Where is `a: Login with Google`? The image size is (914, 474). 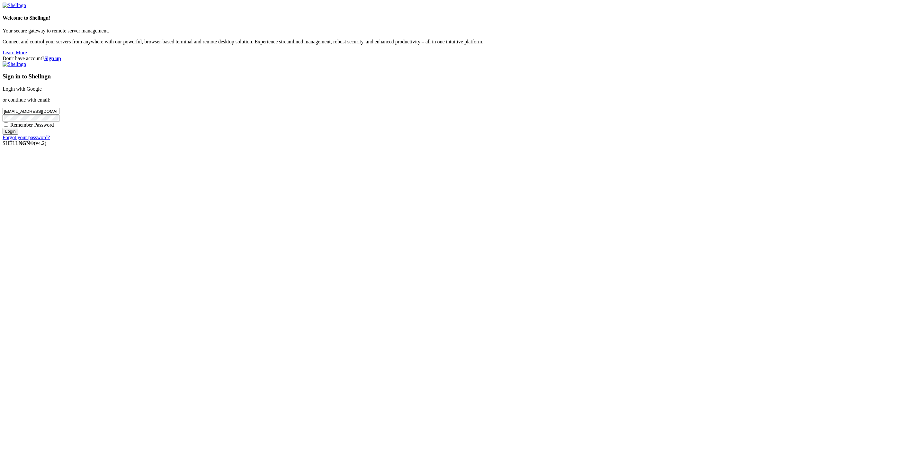
a: Login with Google is located at coordinates (22, 89).